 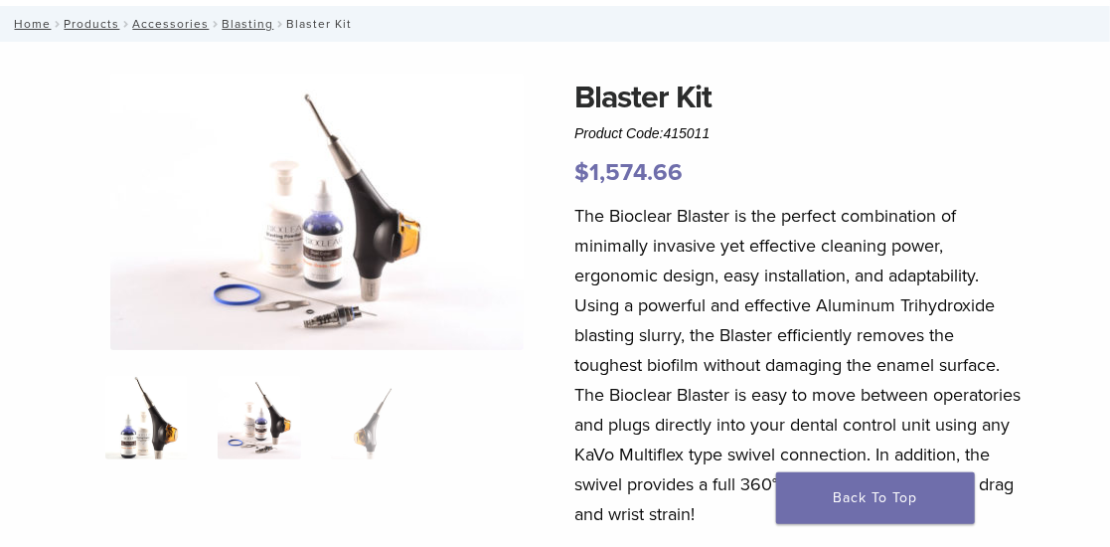 I want to click on p: The Bioclear Blaster is the perfect combination of minimally invasive yet effective cleaning powe..., so click(x=799, y=365).